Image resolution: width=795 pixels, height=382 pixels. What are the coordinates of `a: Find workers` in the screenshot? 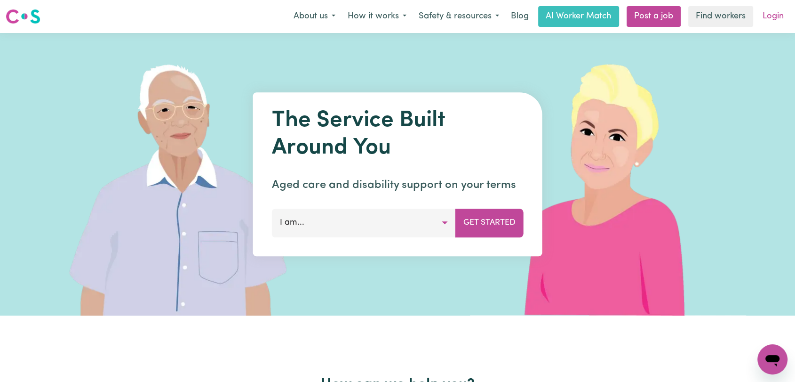 It's located at (721, 16).